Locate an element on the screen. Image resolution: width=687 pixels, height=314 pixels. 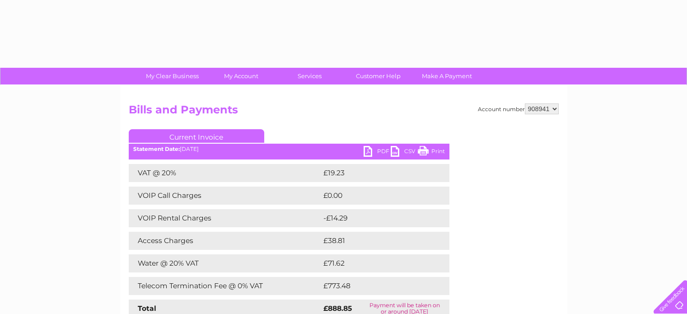
strong: Total is located at coordinates (147, 308).